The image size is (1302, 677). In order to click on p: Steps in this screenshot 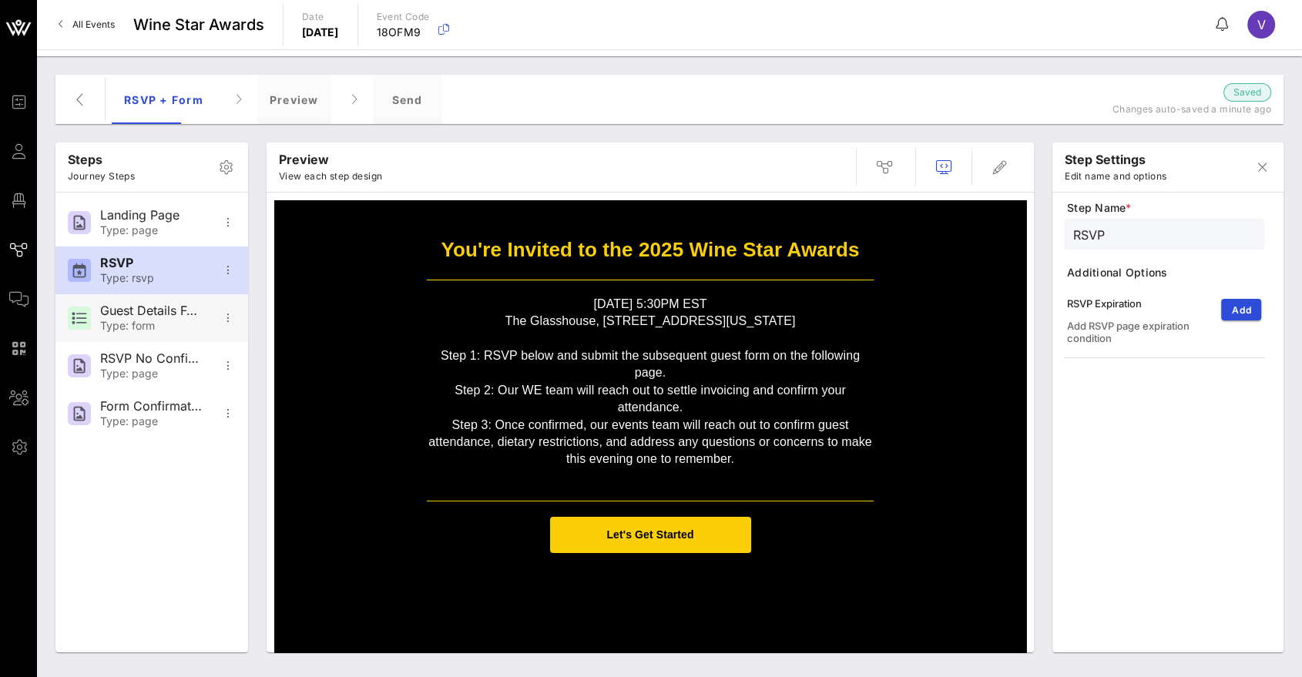, I will do `click(101, 159)`.